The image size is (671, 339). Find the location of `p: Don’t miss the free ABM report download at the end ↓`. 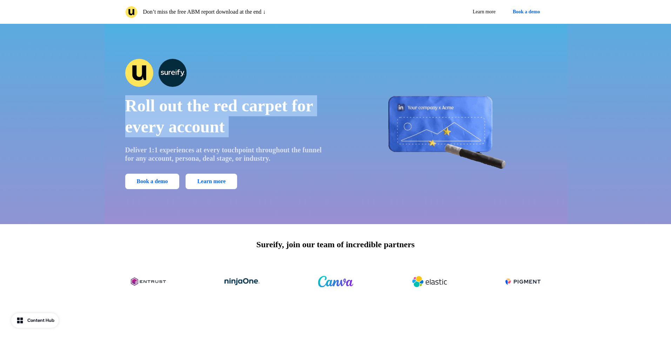

p: Don’t miss the free ABM report download at the end ↓ is located at coordinates (204, 12).